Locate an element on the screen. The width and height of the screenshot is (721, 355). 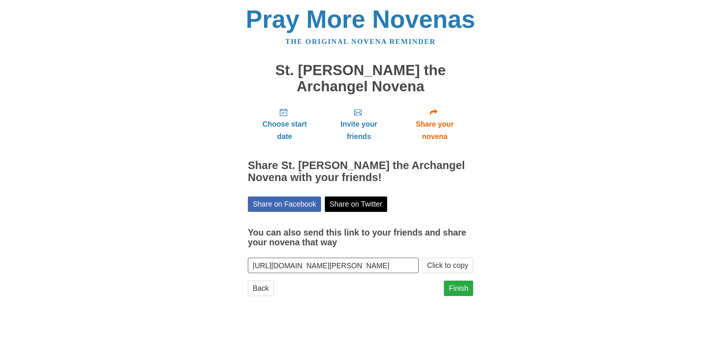
a: Pray More Novenas is located at coordinates (360, 19).